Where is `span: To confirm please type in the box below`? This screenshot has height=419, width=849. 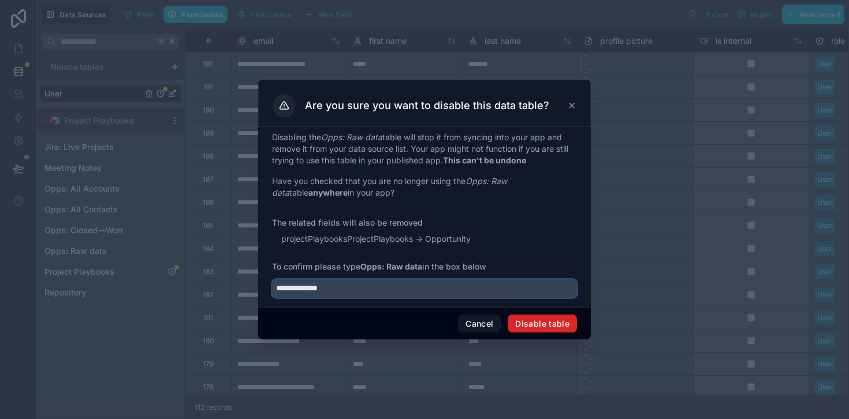
span: To confirm please type in the box below is located at coordinates (425, 267).